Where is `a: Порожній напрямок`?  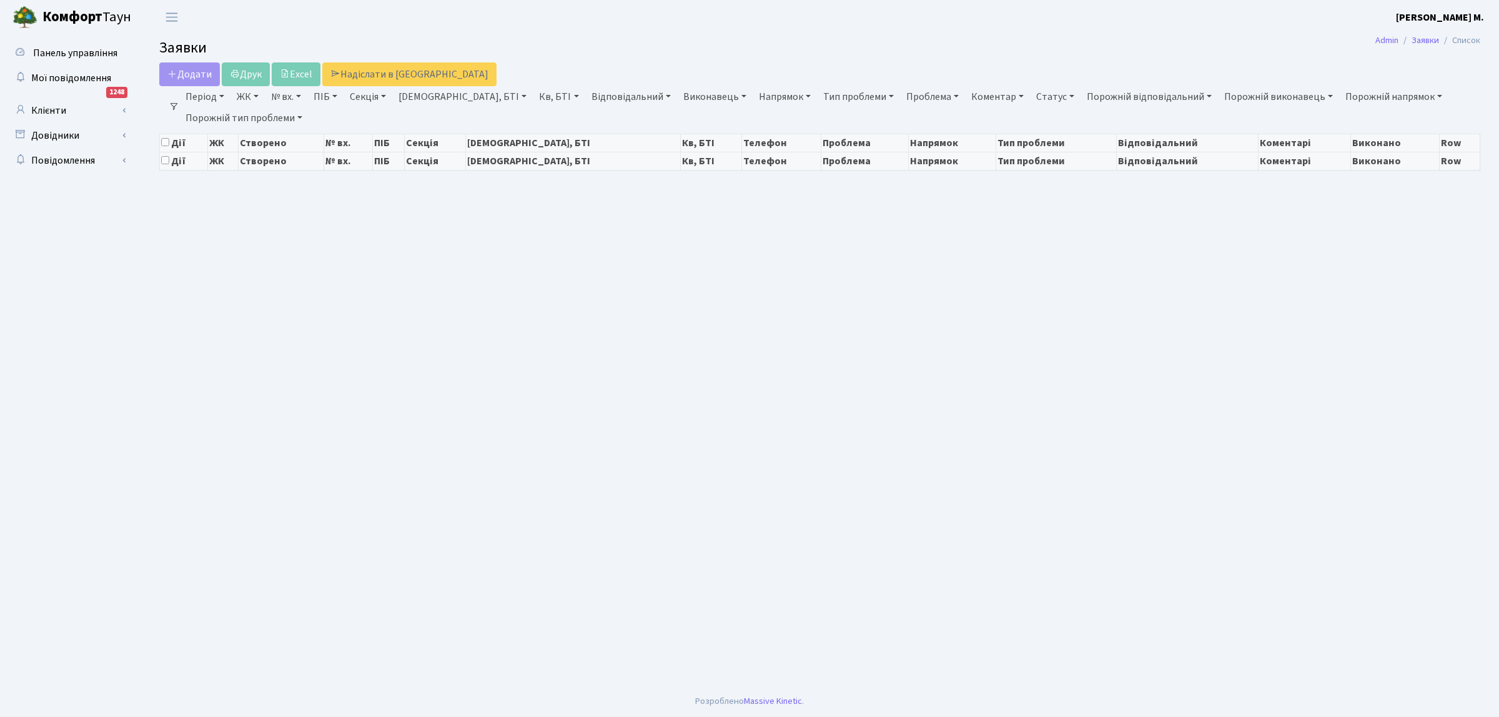
a: Порожній напрямок is located at coordinates (1393, 97).